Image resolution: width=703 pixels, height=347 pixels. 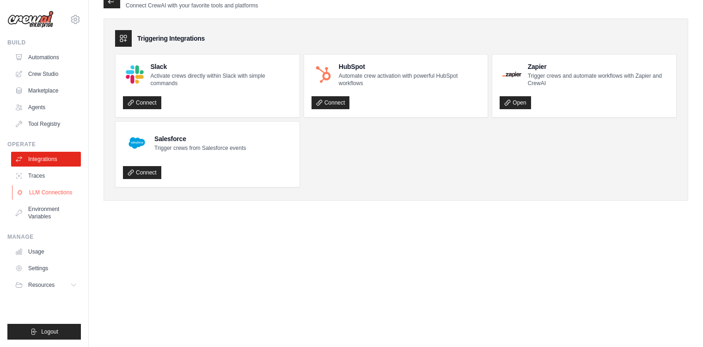 I want to click on span: Resources, so click(x=41, y=285).